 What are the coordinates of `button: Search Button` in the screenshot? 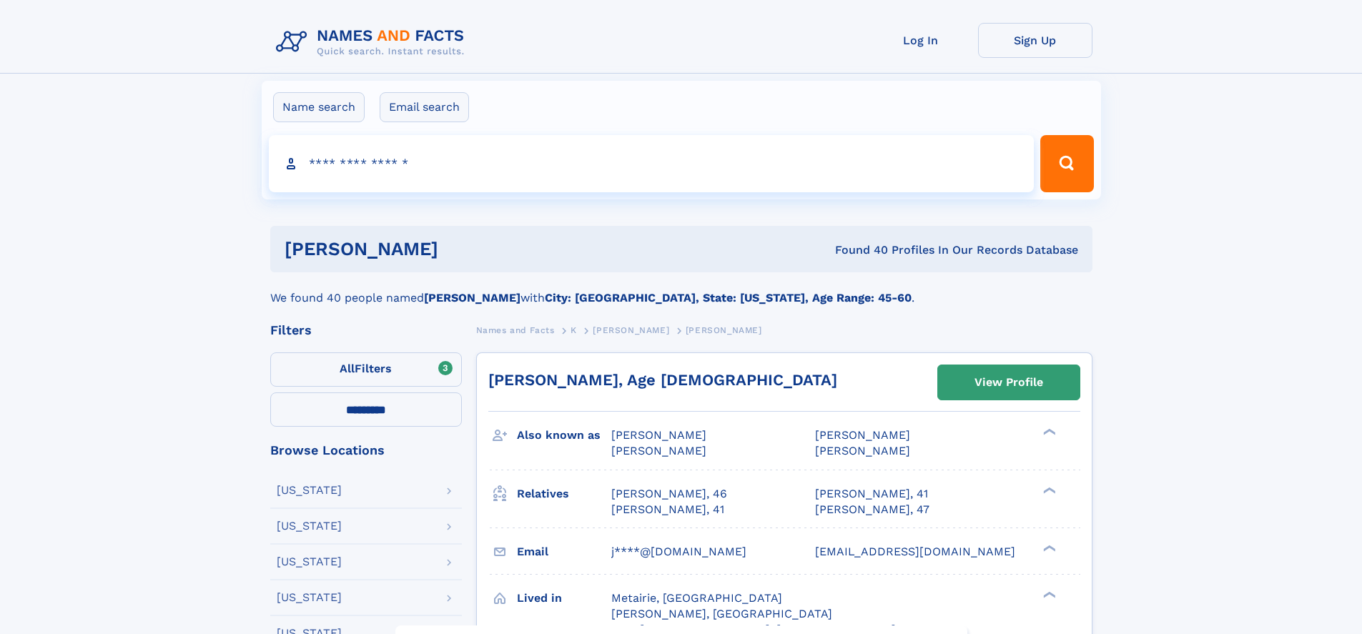 It's located at (1066, 164).